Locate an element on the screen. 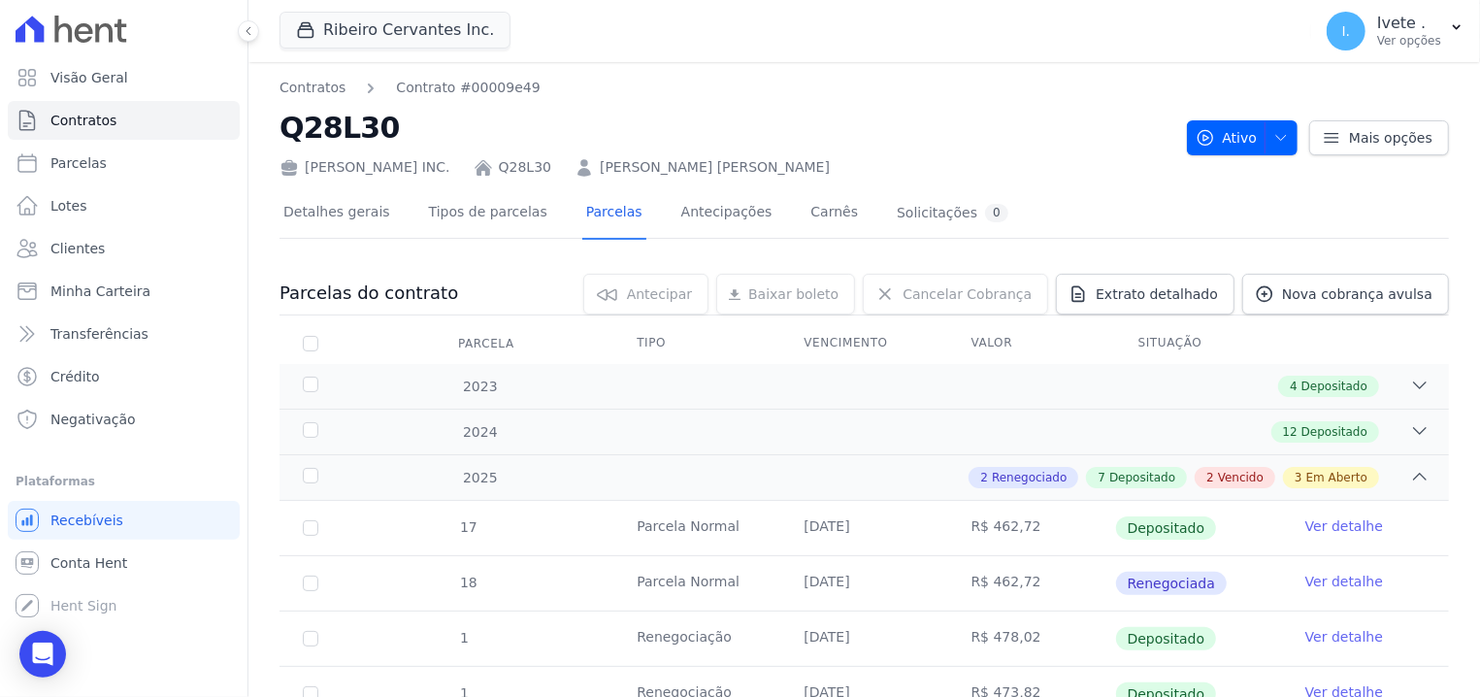  button: Ativo is located at coordinates (1242, 138).